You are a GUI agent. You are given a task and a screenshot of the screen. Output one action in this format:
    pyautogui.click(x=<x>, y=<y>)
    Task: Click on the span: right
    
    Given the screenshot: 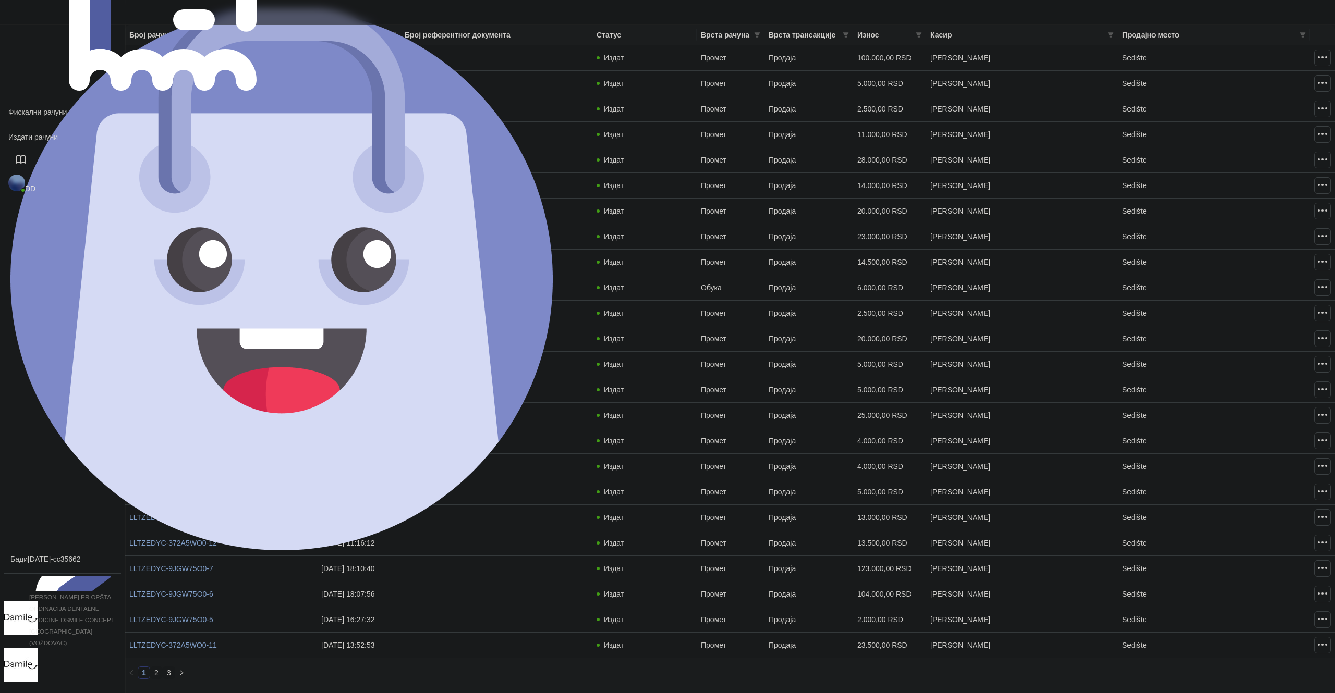 What is the action you would take?
    pyautogui.click(x=181, y=673)
    